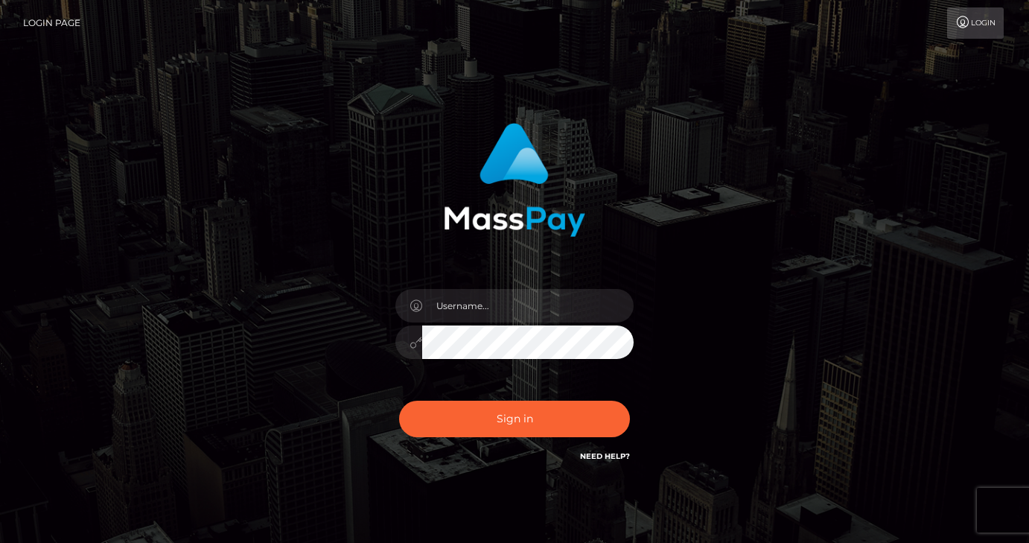 The height and width of the screenshot is (543, 1029). What do you see at coordinates (605, 456) in the screenshot?
I see `a: Need Help?` at bounding box center [605, 456].